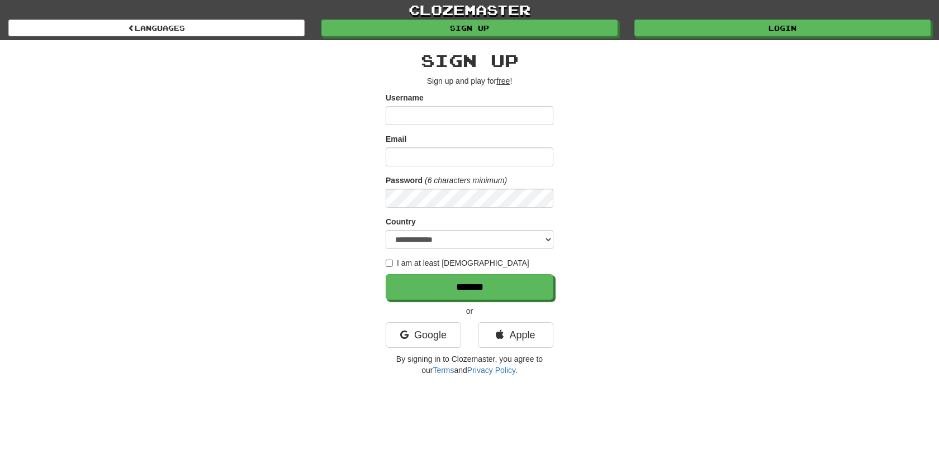  I want to click on a: Sign up, so click(469, 28).